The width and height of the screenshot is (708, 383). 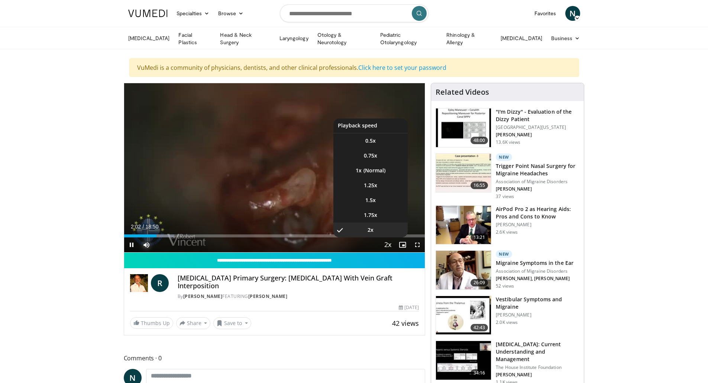 I want to click on a: Click here to set your password, so click(x=402, y=68).